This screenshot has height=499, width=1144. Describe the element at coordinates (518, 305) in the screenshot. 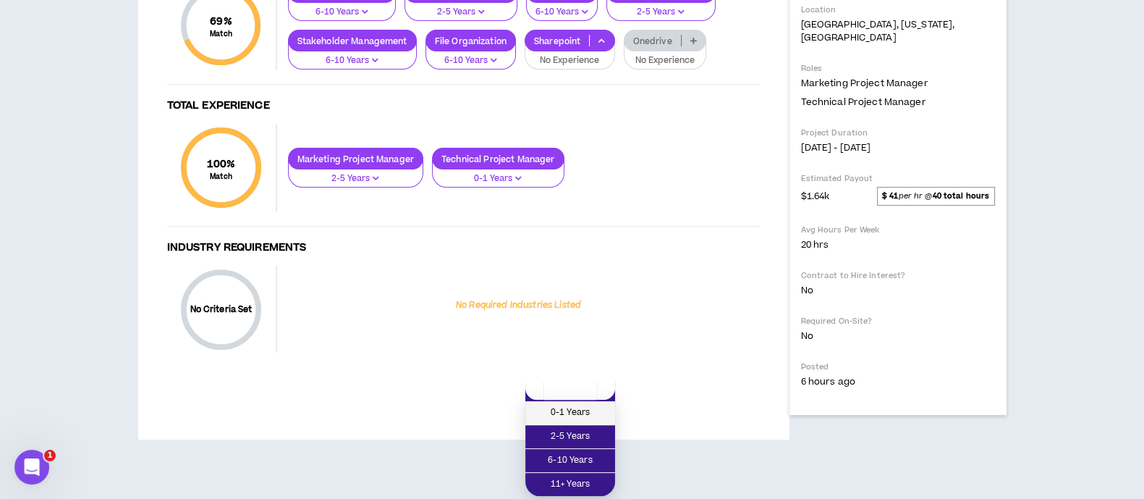

I see `p: No Required Industries Listed` at that location.